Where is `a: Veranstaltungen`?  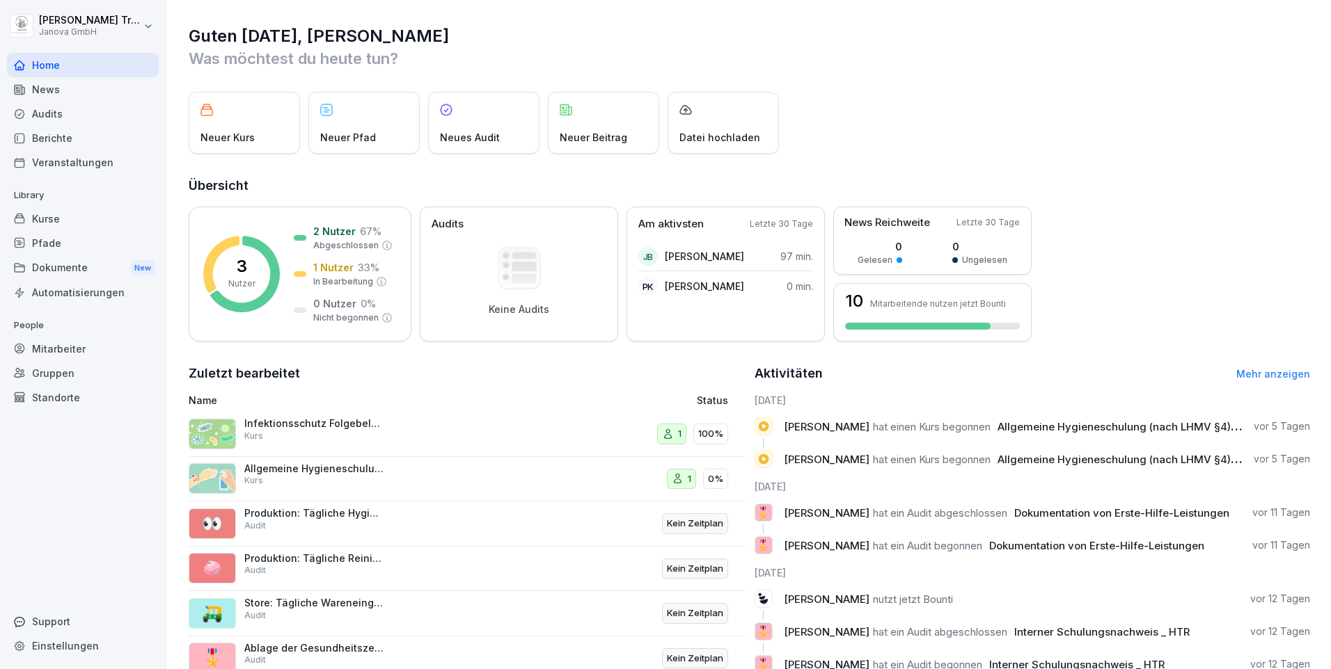
a: Veranstaltungen is located at coordinates (83, 162).